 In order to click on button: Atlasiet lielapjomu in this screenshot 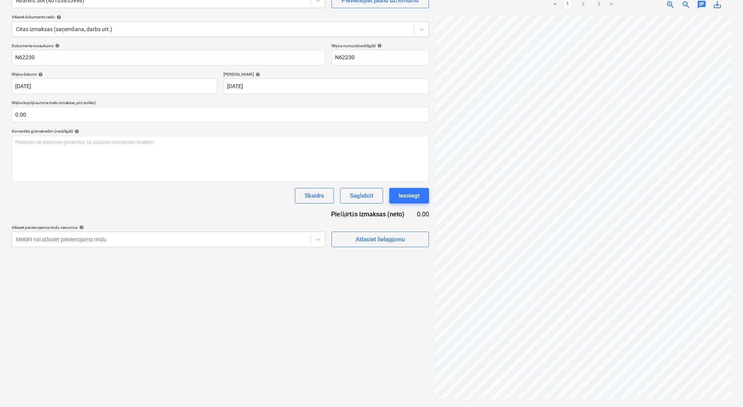, I will do `click(380, 239)`.